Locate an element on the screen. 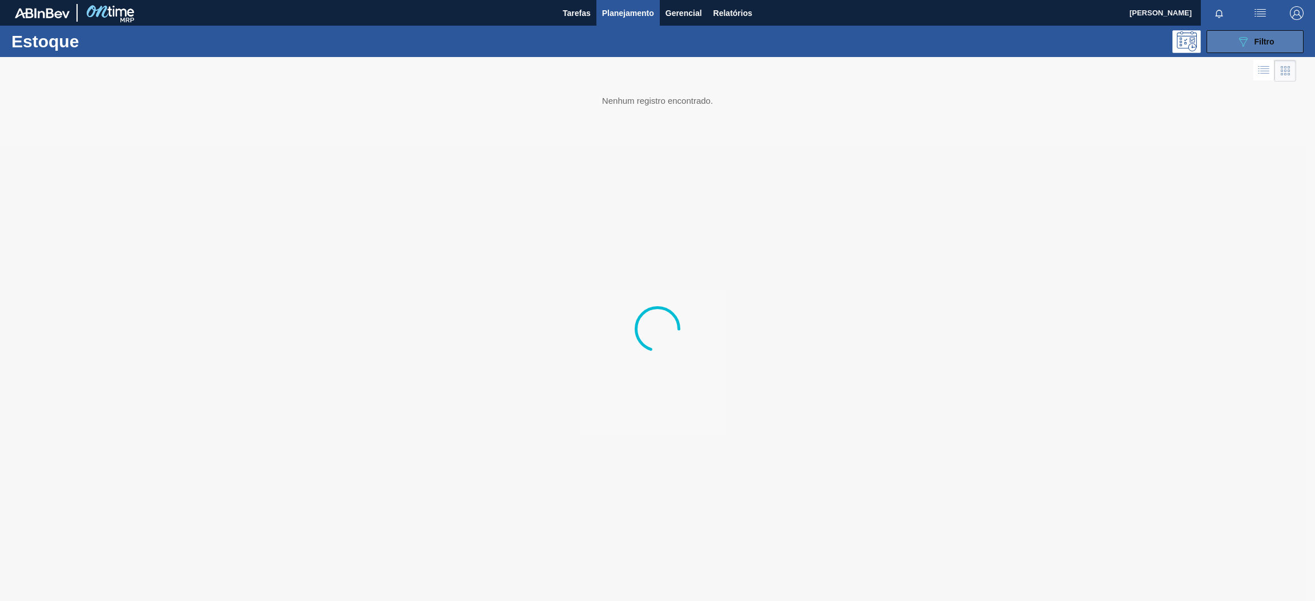 This screenshot has width=1315, height=601. button: Filtro is located at coordinates (1255, 42).